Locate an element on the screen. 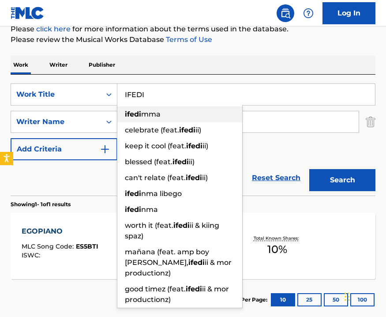  p: Total Known Shares: is located at coordinates (277, 238).